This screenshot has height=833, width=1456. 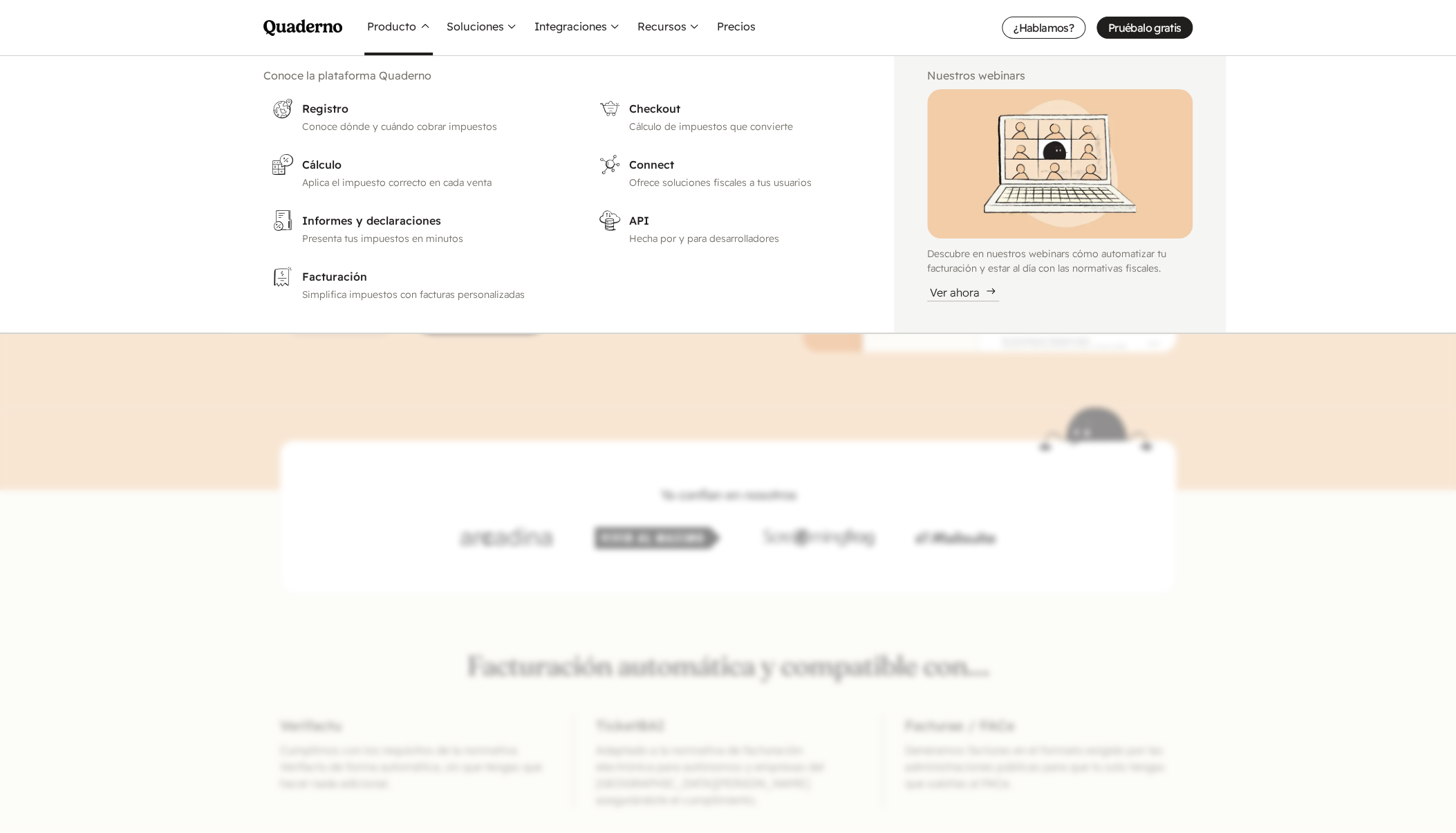 What do you see at coordinates (418, 115) in the screenshot?
I see `a: RegistroConoce dónde y cuándo cobrar impuestos` at bounding box center [418, 115].